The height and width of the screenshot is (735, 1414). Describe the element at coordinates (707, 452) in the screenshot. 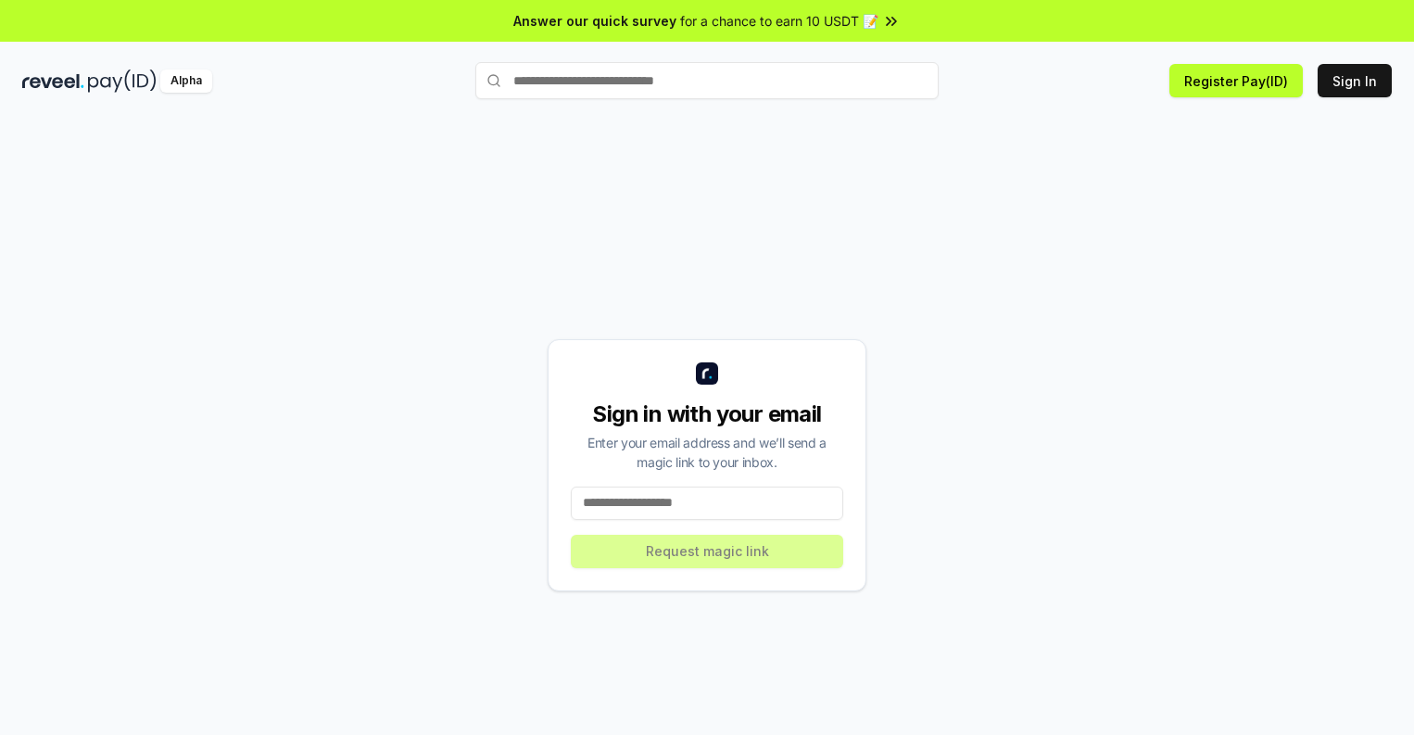

I see `div: Enter your email address and we’ll send a magic link to your inbox.` at that location.